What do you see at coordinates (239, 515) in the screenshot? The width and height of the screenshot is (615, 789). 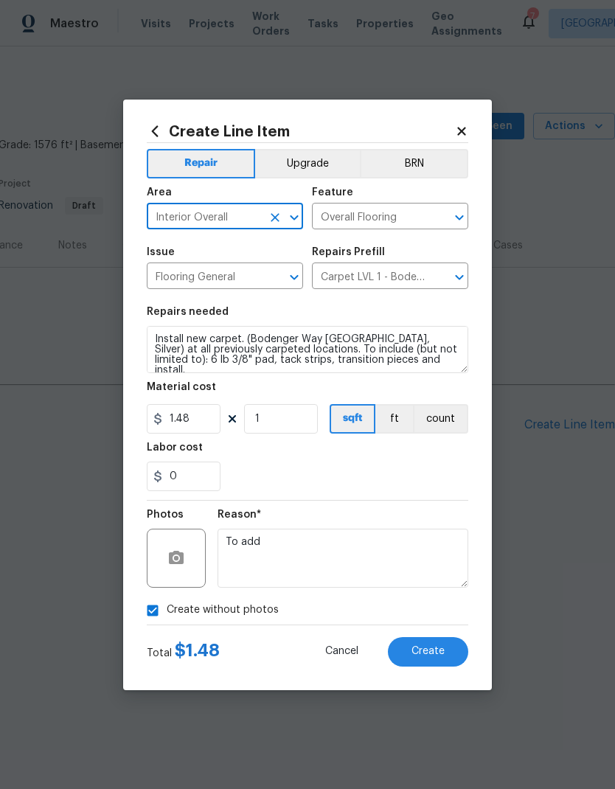 I see `h5: Reason*` at bounding box center [239, 515].